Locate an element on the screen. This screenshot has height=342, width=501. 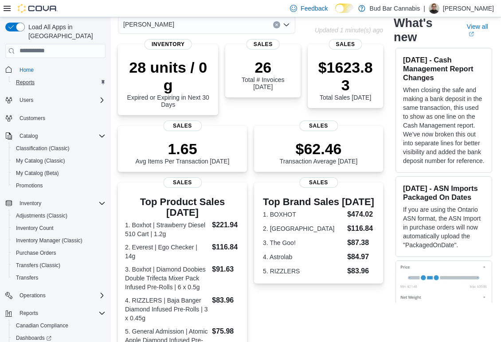
a: My Catalog (Beta) is located at coordinates (37, 173).